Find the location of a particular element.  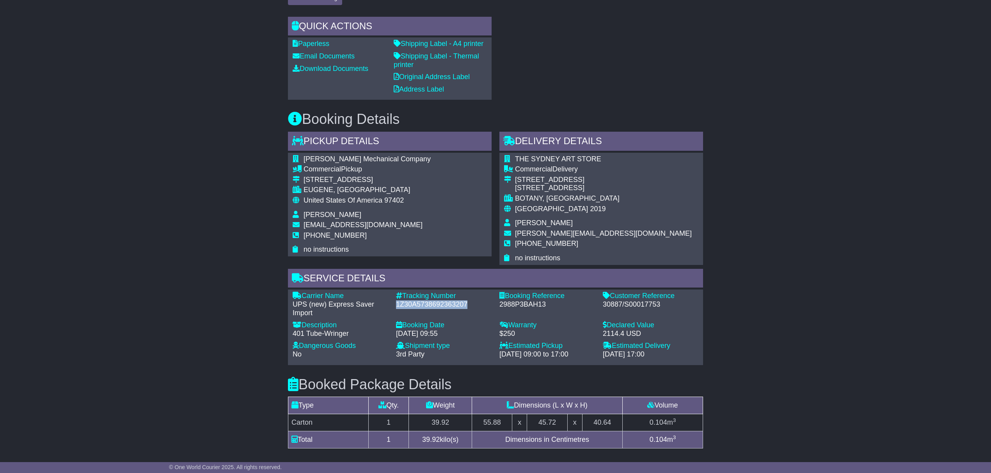

div: Description is located at coordinates (340, 326).